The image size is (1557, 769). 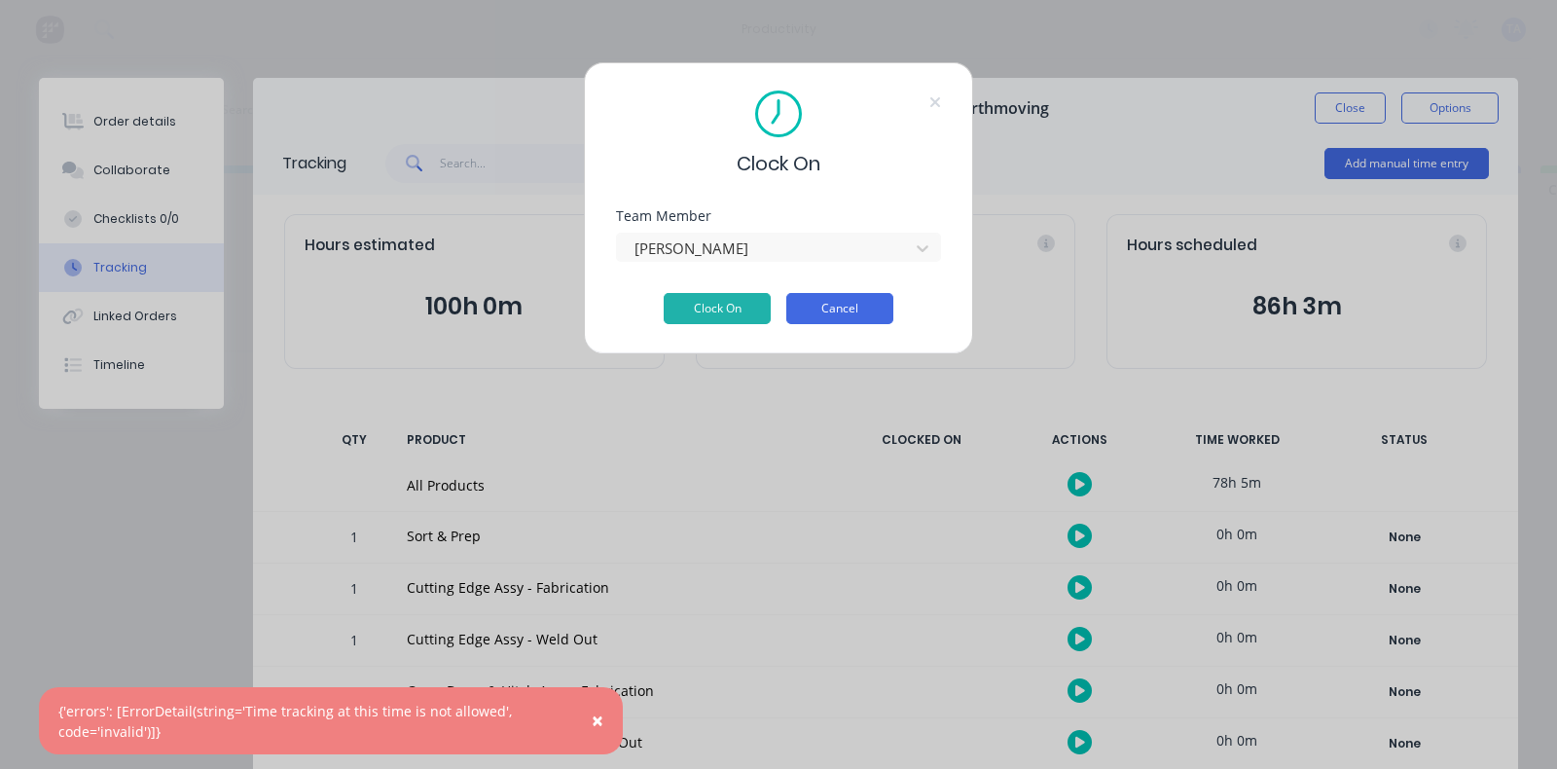 I want to click on div: Team Member, so click(x=778, y=216).